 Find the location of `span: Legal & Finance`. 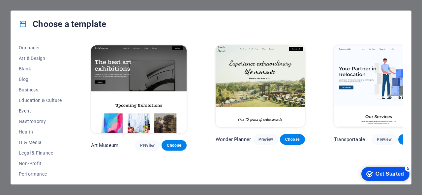

span: Legal & Finance is located at coordinates (40, 153).